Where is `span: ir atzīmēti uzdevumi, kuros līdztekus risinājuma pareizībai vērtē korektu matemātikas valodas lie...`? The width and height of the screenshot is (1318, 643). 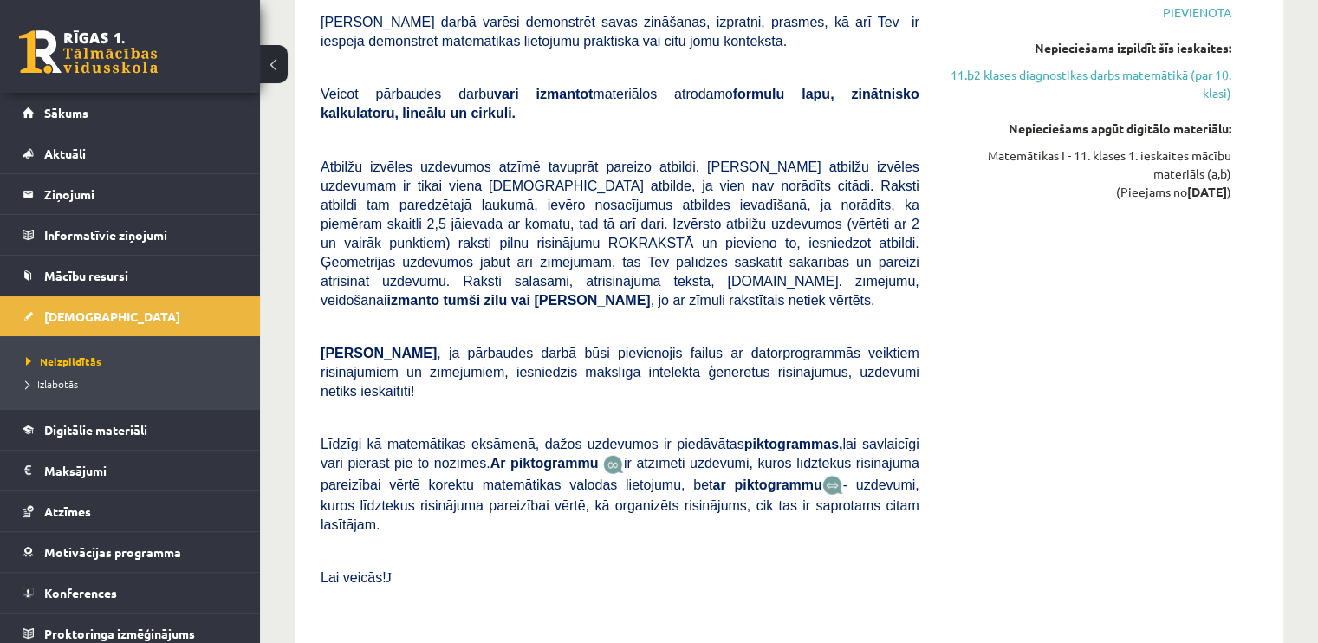 span: ir atzīmēti uzdevumi, kuros līdztekus risinājuma pareizībai vērtē korektu matemātikas valodas lie... is located at coordinates (620, 473).